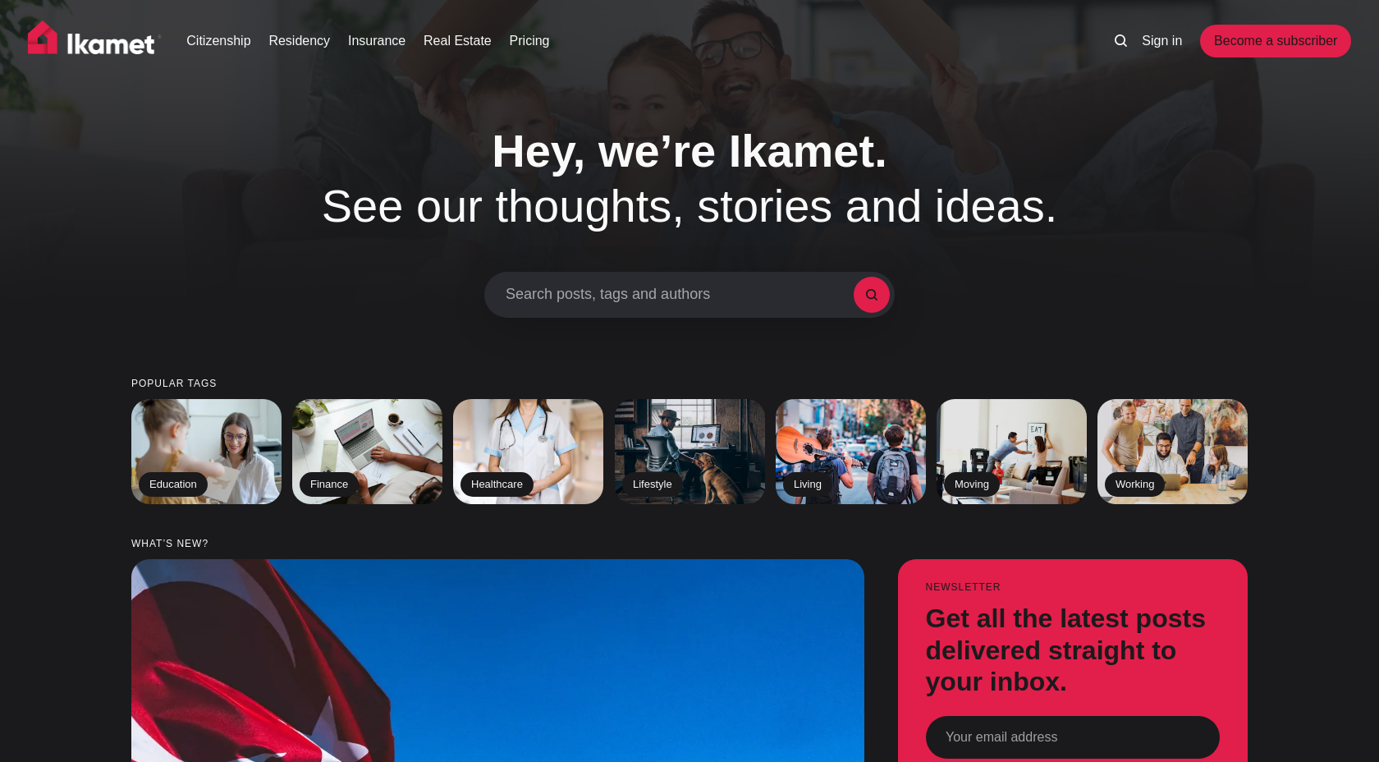 The width and height of the screenshot is (1379, 762). Describe the element at coordinates (367, 451) in the screenshot. I see `a: Finance` at that location.